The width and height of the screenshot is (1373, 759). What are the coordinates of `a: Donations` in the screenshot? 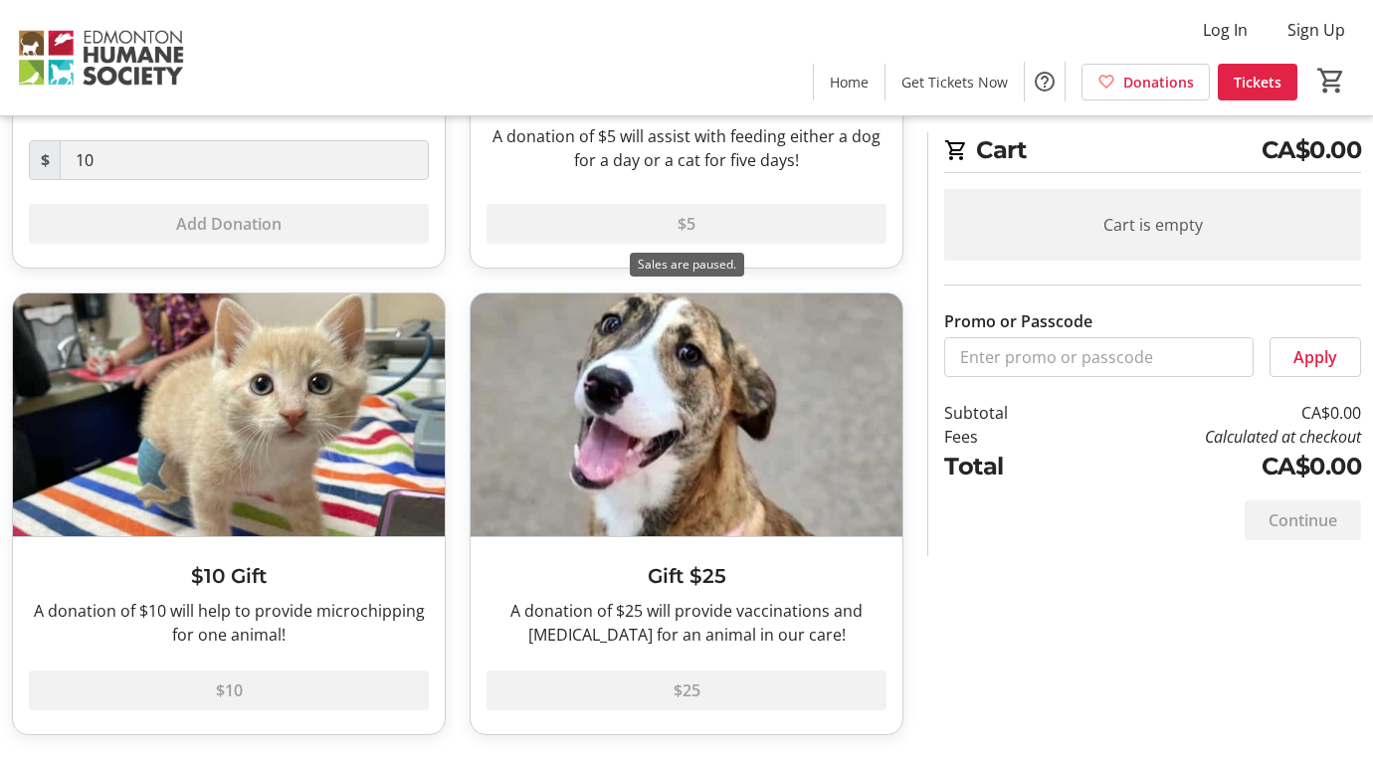 It's located at (1145, 82).